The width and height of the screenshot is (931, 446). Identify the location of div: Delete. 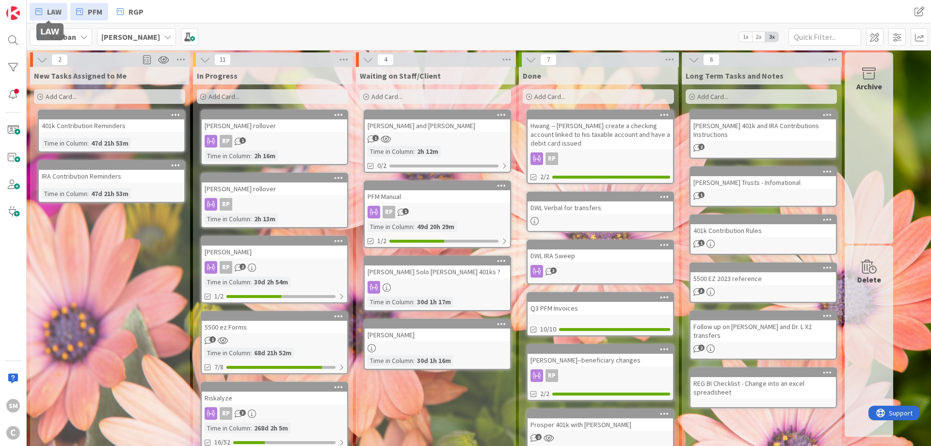
(869, 279).